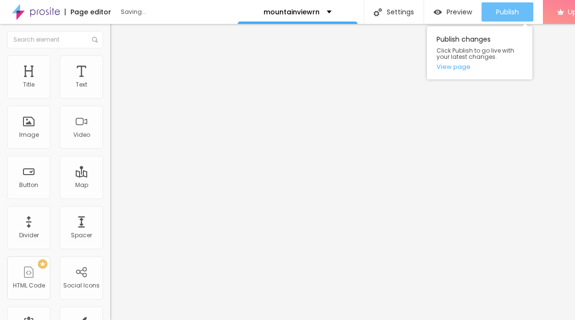  Describe the element at coordinates (507, 12) in the screenshot. I see `button: Publish` at that location.